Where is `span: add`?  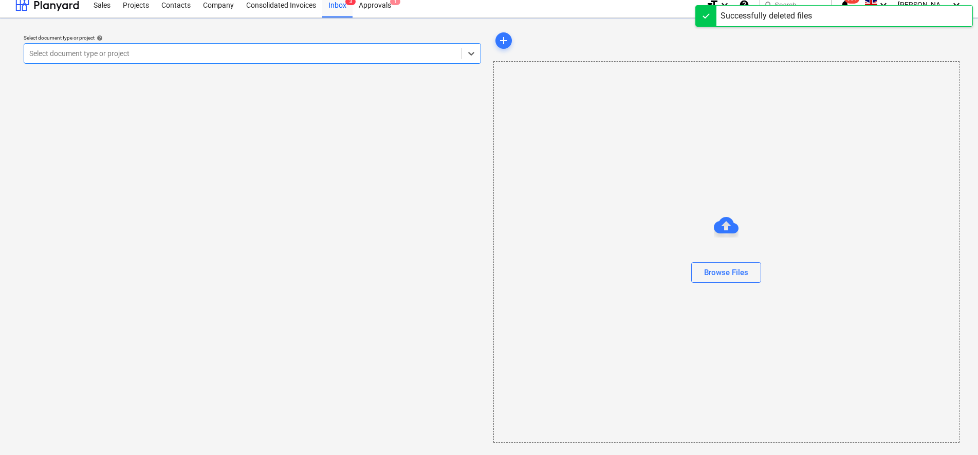
span: add is located at coordinates (503, 41).